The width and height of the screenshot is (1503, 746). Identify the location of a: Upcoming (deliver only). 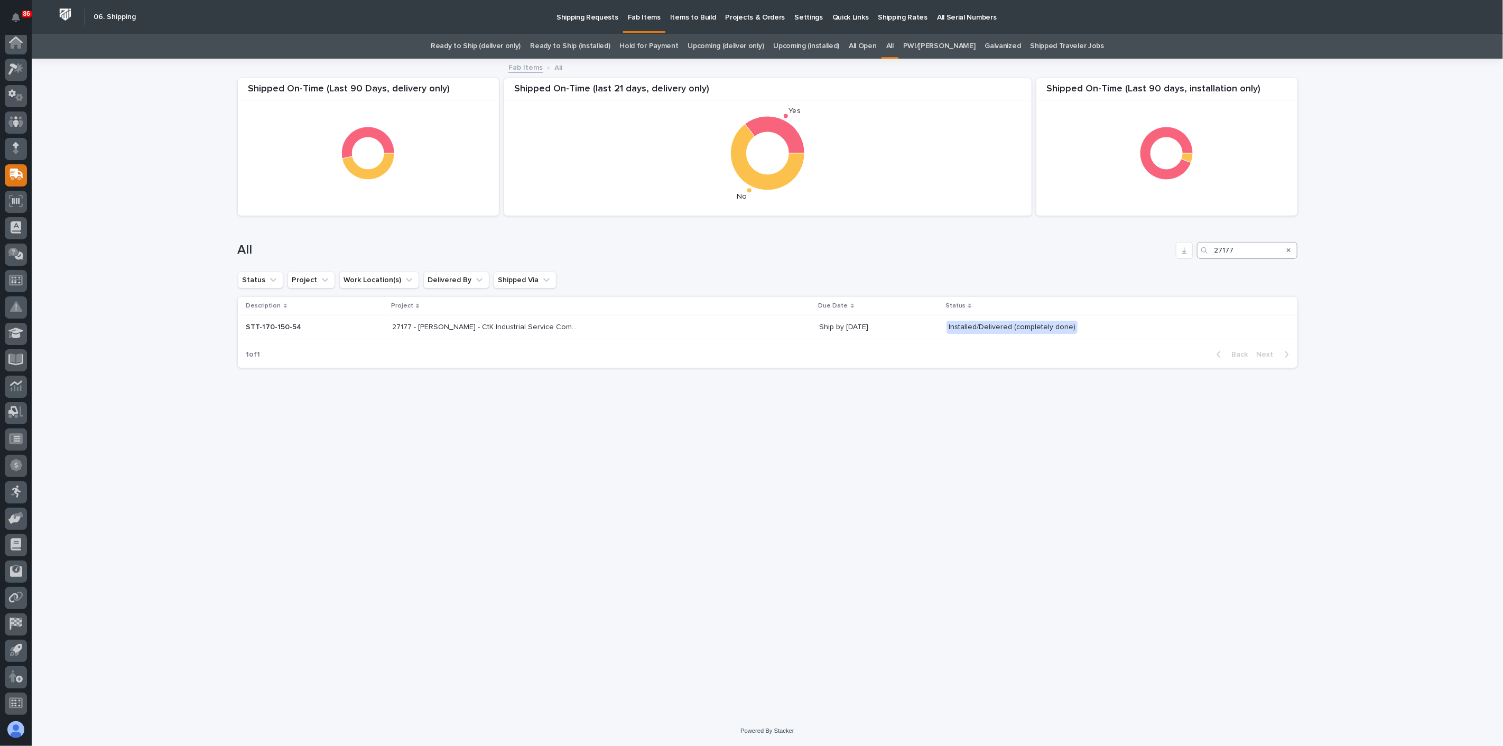
(726, 46).